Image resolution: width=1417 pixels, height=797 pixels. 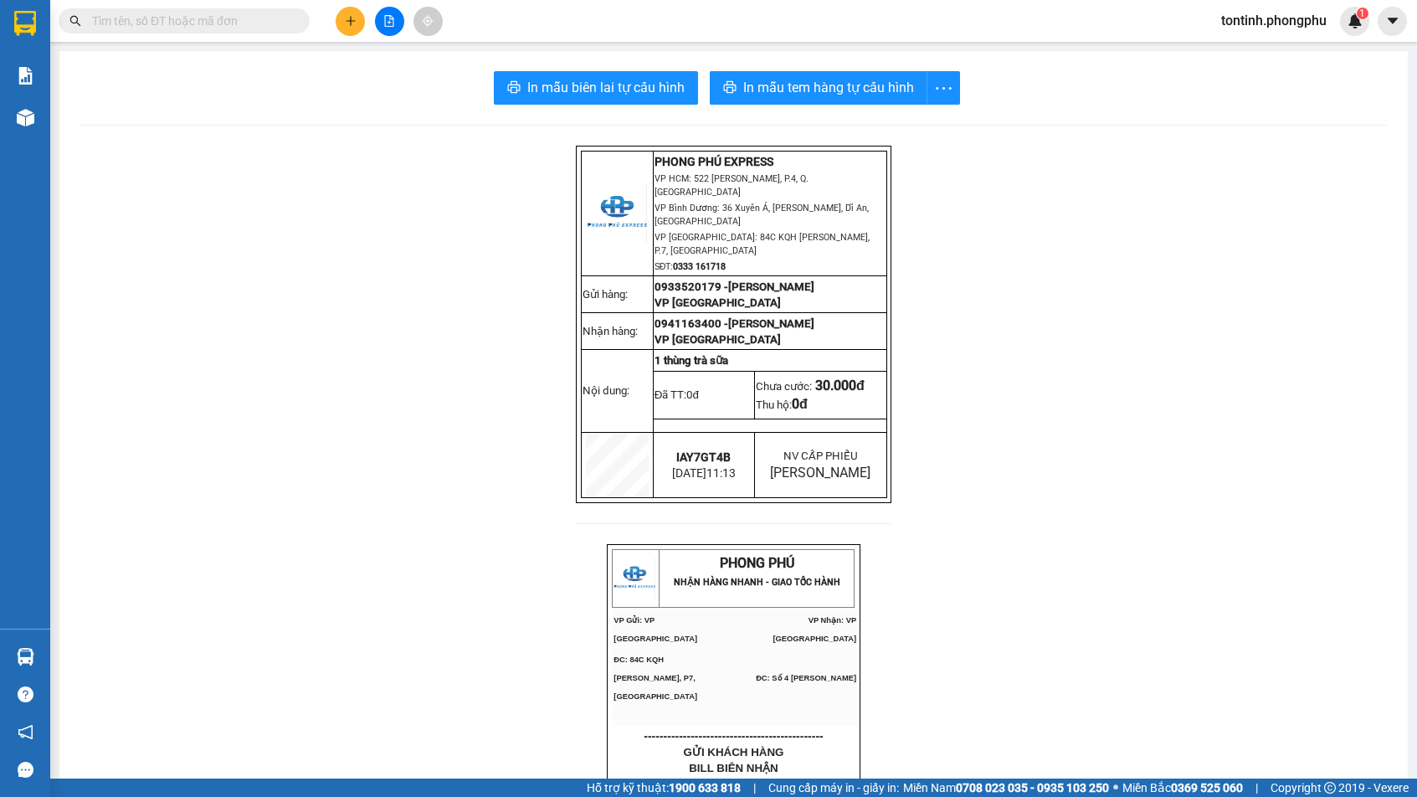 What do you see at coordinates (1330, 788) in the screenshot?
I see `span: copyright` at bounding box center [1330, 788].